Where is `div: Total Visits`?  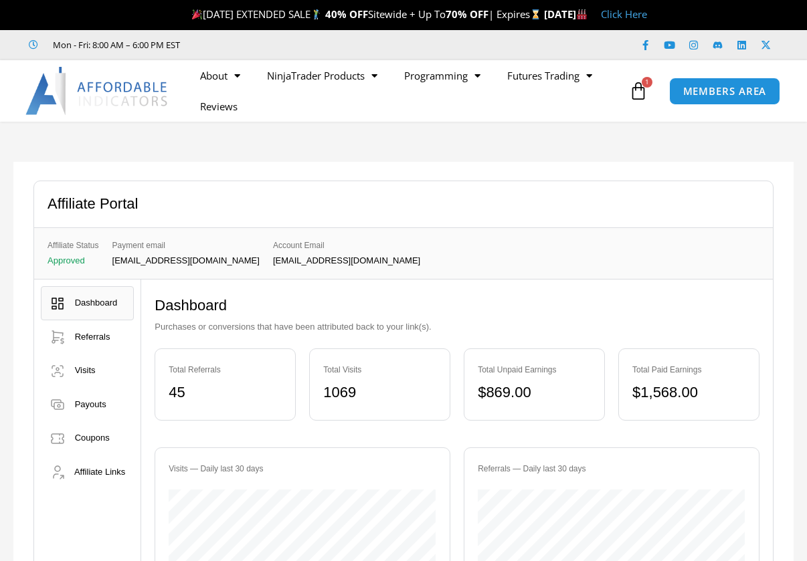 div: Total Visits is located at coordinates (379, 370).